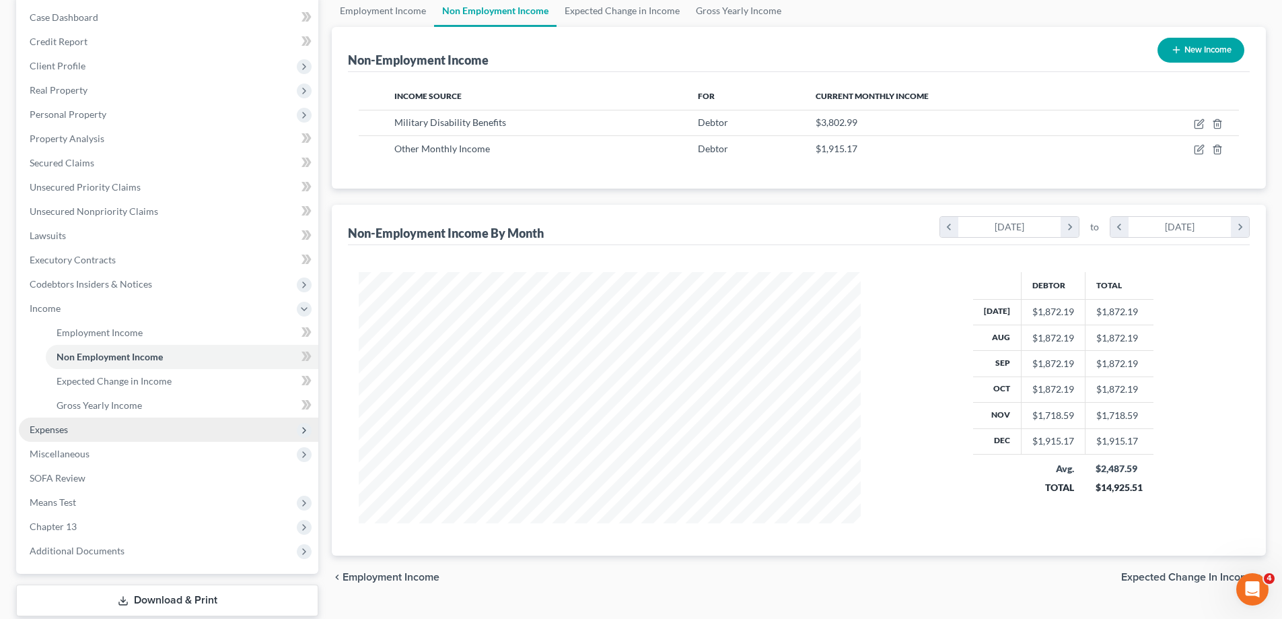  What do you see at coordinates (57, 65) in the screenshot?
I see `span: Client Profile` at bounding box center [57, 65].